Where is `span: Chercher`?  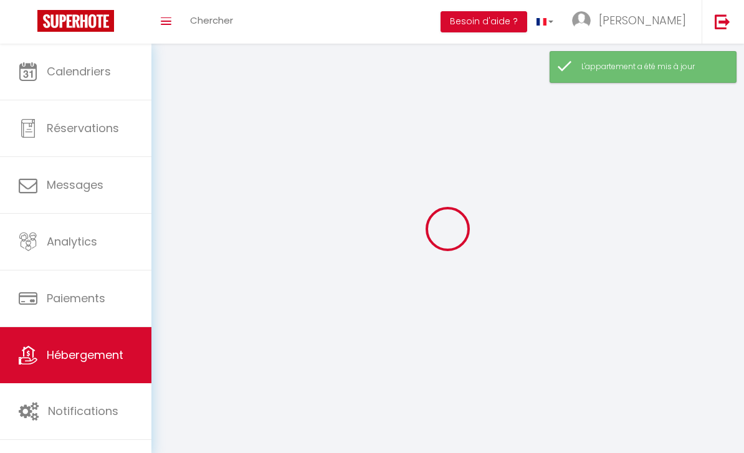 span: Chercher is located at coordinates (211, 20).